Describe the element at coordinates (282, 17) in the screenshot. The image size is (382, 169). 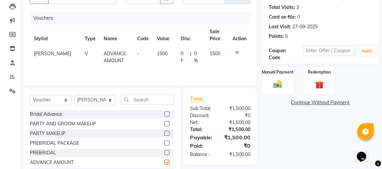
I see `div: Card on file:` at that location.